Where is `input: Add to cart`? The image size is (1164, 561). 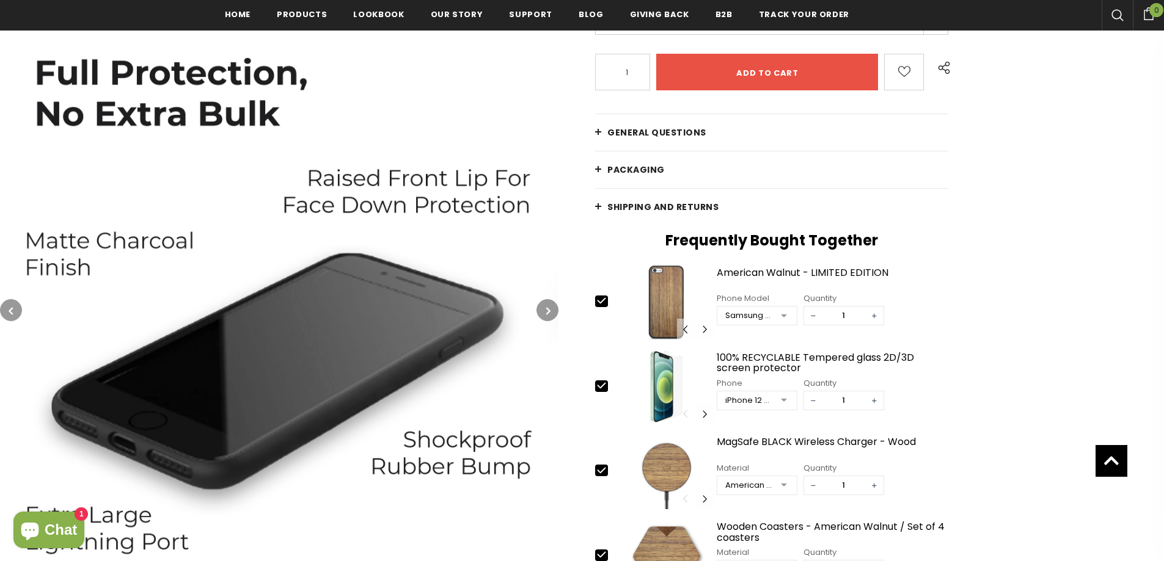
input: Add to cart is located at coordinates (767, 72).